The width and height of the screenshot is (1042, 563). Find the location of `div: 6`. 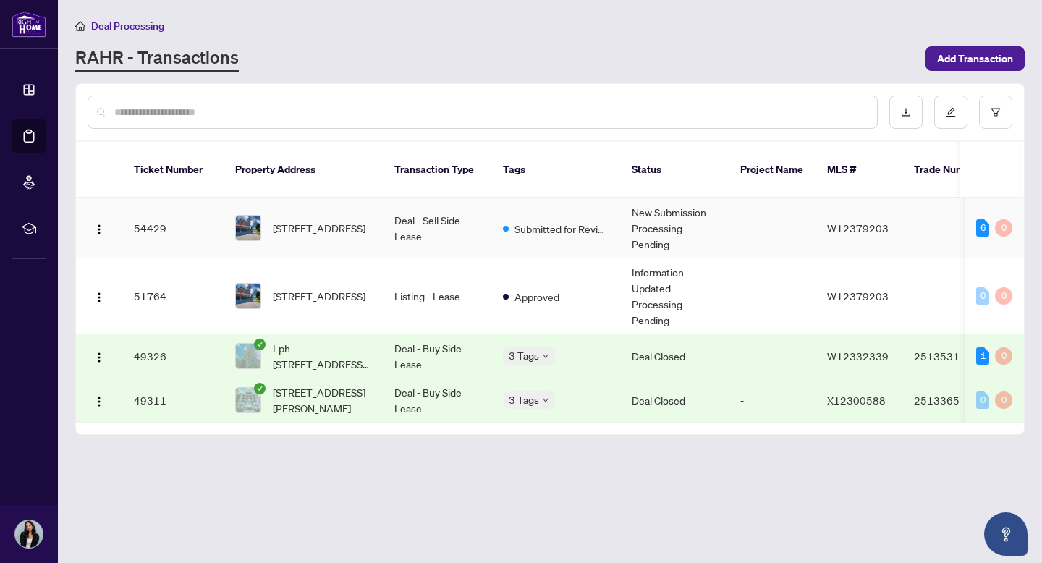

div: 6 is located at coordinates (982, 228).